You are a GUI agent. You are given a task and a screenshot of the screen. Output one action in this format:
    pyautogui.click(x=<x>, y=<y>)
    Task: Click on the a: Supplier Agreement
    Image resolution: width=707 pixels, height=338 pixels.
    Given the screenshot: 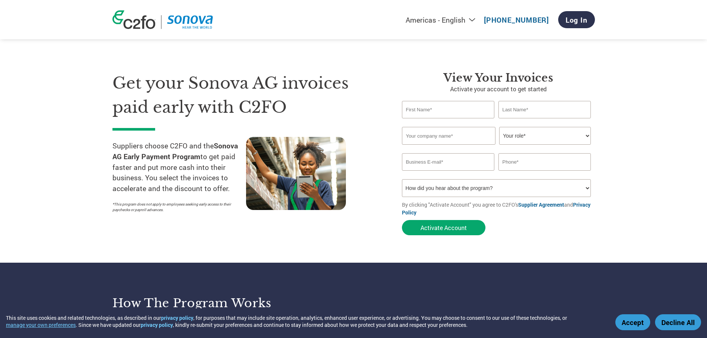 What is the action you would take?
    pyautogui.click(x=541, y=205)
    